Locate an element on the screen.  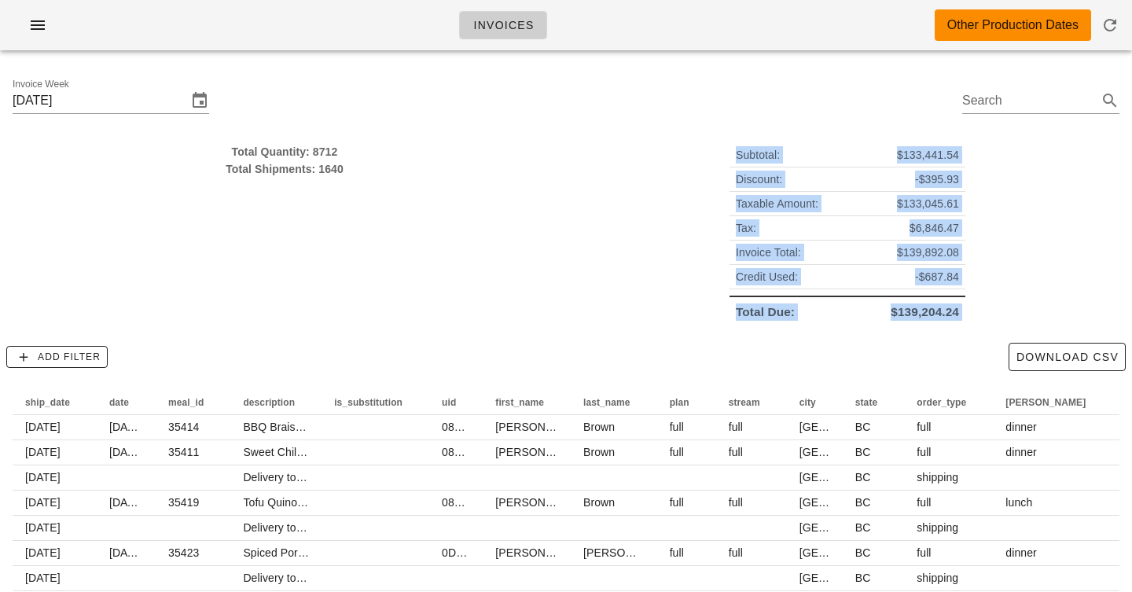
span: stream is located at coordinates (744, 402).